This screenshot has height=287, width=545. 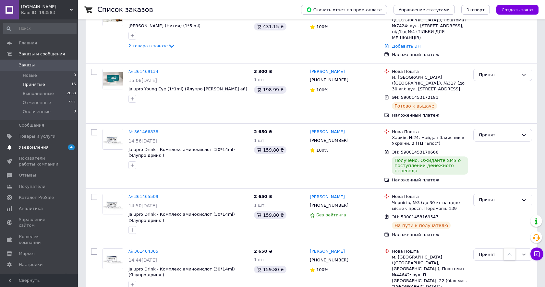 What do you see at coordinates (31, 125) in the screenshot?
I see `span: Сообщения` at bounding box center [31, 125].